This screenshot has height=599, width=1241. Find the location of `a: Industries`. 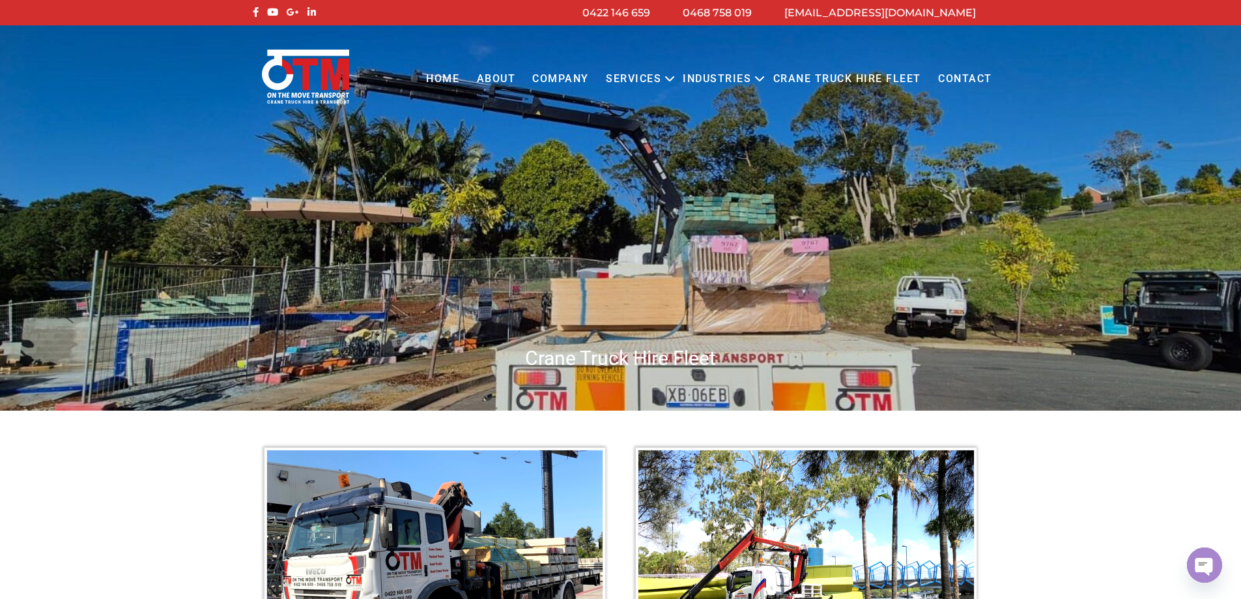

a: Industries is located at coordinates (716, 79).